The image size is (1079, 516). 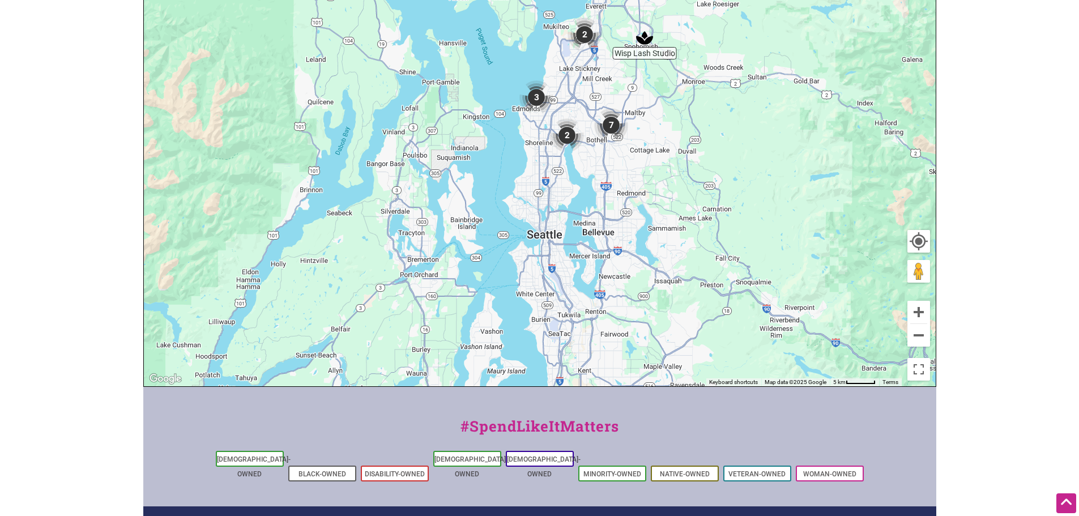 What do you see at coordinates (611, 125) in the screenshot?
I see `div: 7` at bounding box center [611, 125].